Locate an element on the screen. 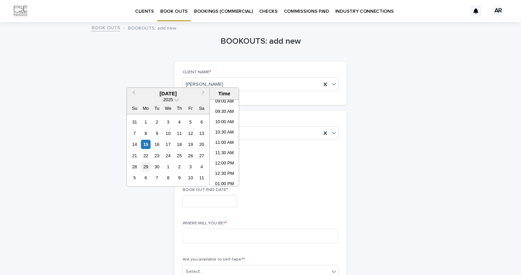  div: Choose Monday, September 15th, 2025 is located at coordinates (145, 144).